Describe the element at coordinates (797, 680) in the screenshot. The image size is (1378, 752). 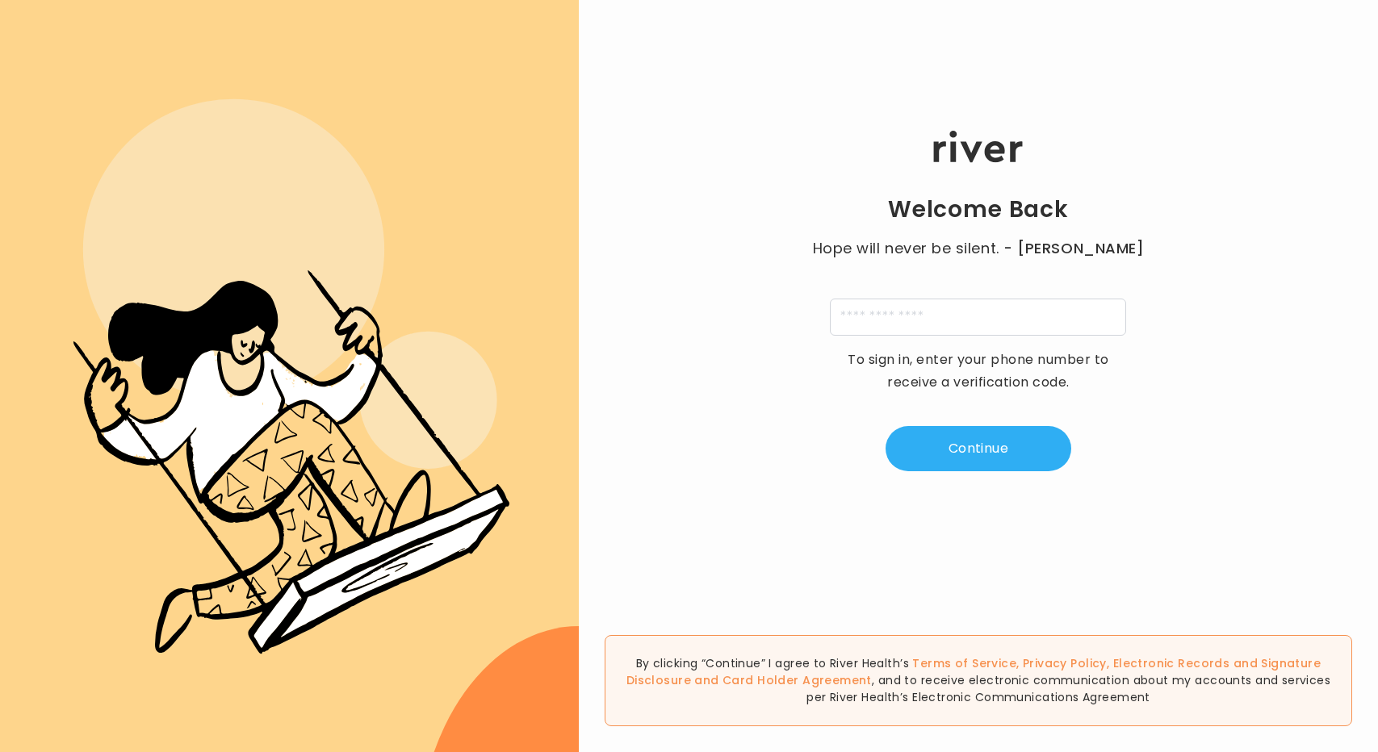
I see `a: Card Holder Agreement` at that location.